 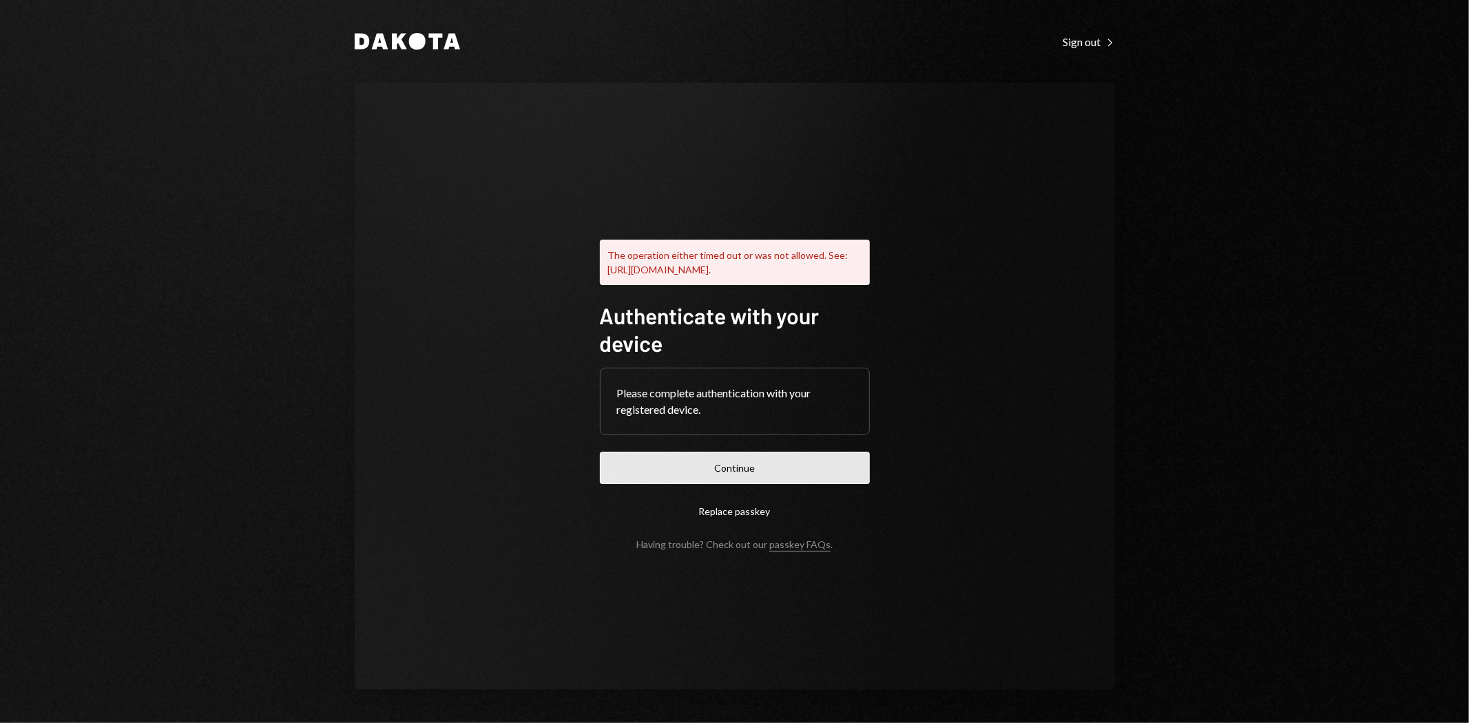 What do you see at coordinates (735, 468) in the screenshot?
I see `button: Continue` at bounding box center [735, 468].